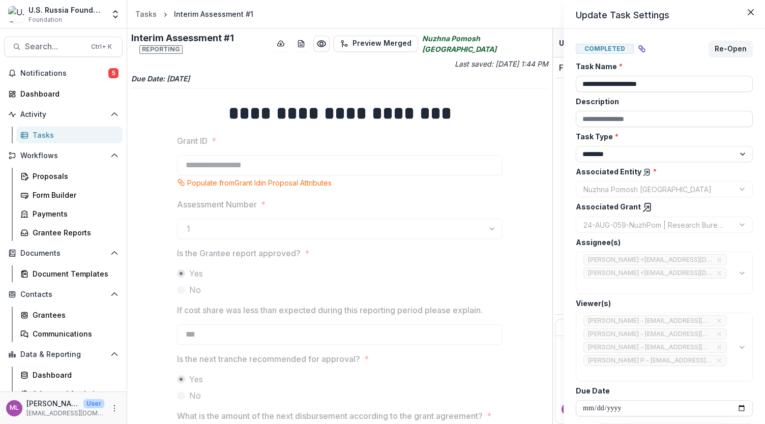 This screenshot has height=424, width=765. What do you see at coordinates (642, 49) in the screenshot?
I see `button: View dependent tasks` at bounding box center [642, 49].